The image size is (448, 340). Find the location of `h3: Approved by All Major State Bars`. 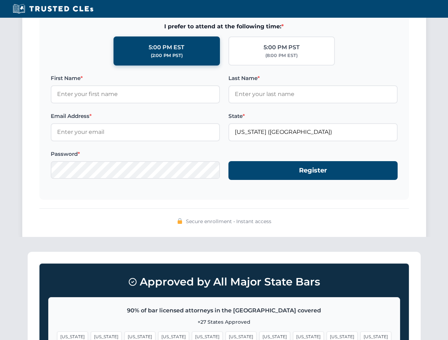

h3: Approved by All Major State Bars is located at coordinates (224, 282).